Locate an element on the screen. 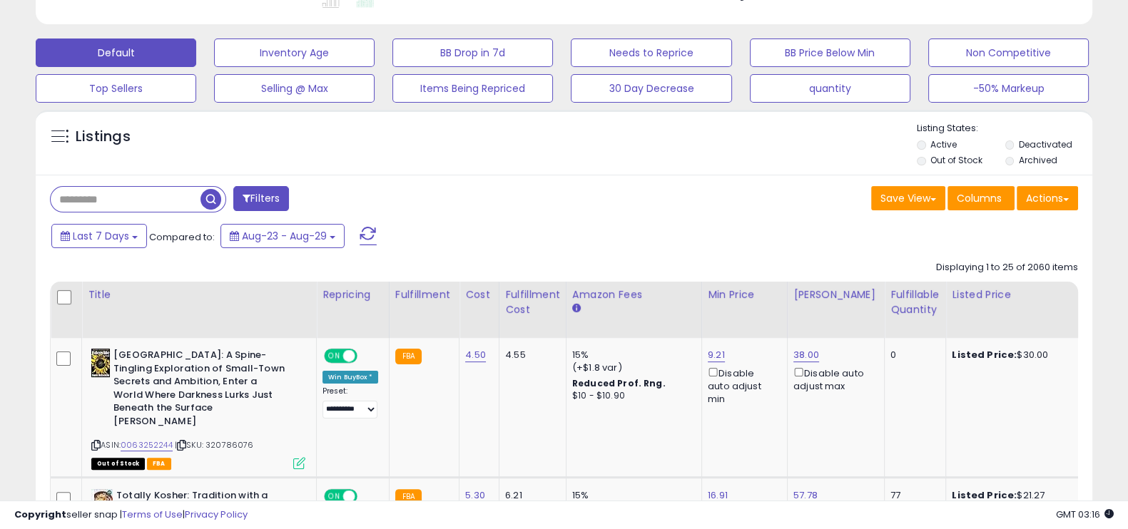  span: OFF is located at coordinates (367, 356).